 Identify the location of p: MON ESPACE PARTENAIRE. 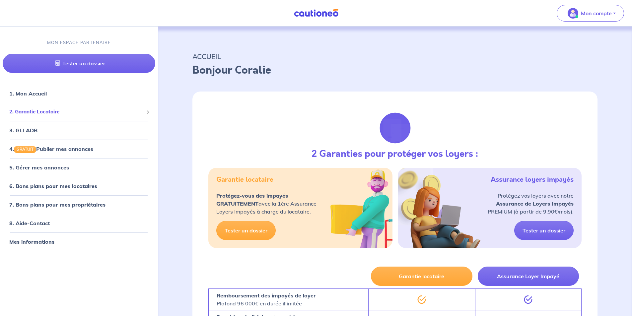
(79, 42).